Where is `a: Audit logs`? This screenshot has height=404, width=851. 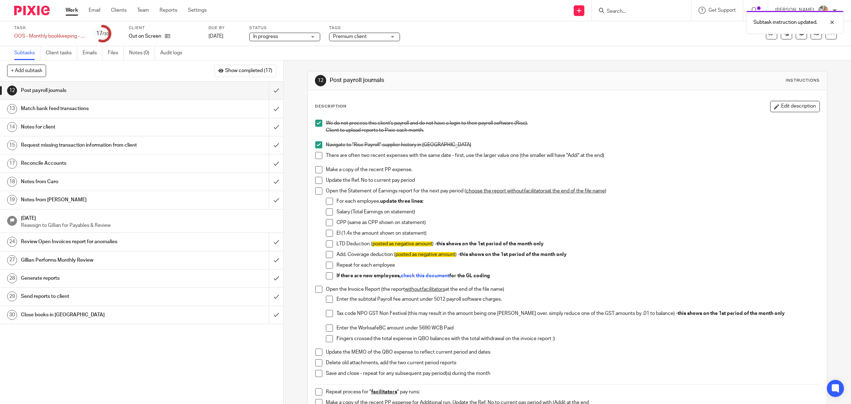
a: Audit logs is located at coordinates (174, 53).